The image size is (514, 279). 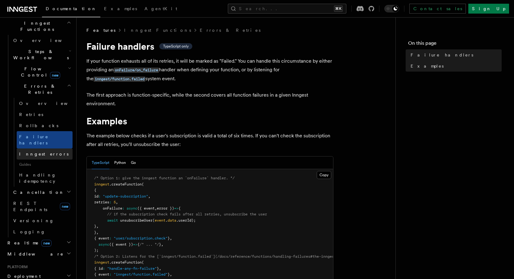 What do you see at coordinates (161, 9) in the screenshot?
I see `span: AgentKit` at bounding box center [161, 9].